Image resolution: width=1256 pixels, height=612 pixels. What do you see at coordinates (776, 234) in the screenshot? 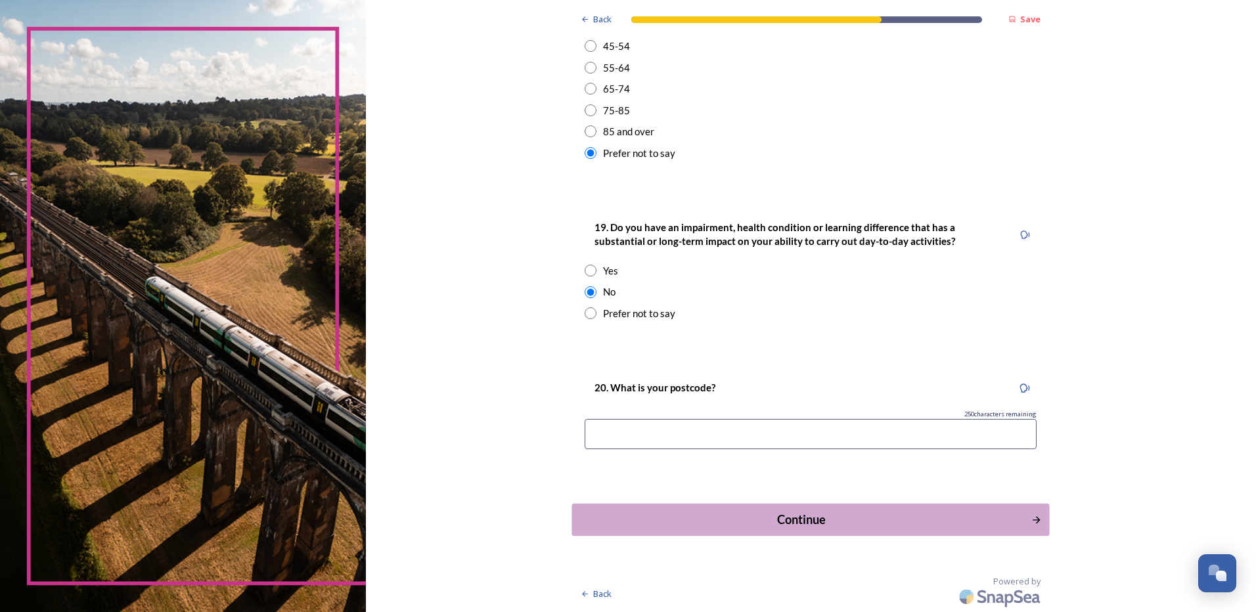
I see `strong: 19. Do you have an impairment, health condition or learning difference that has a substantial or ...` at bounding box center [776, 234].